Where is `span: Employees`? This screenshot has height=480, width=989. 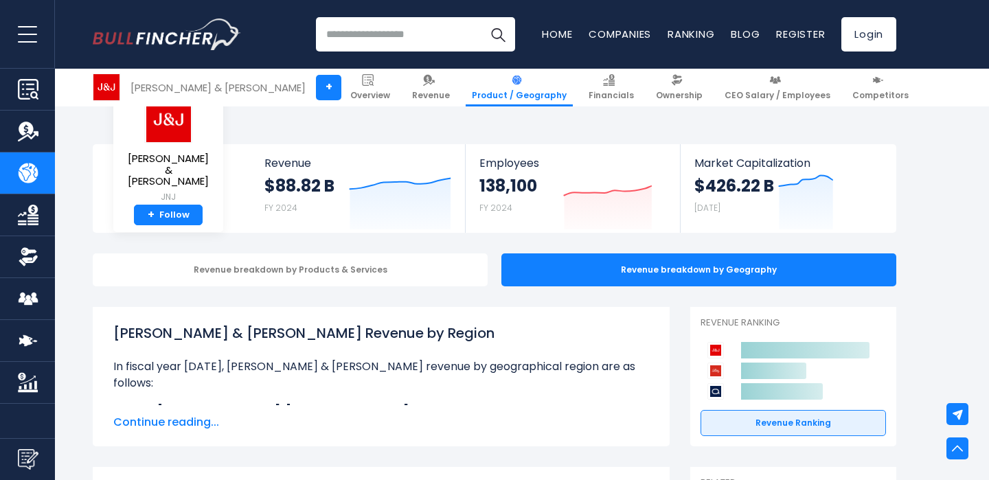
span: Employees is located at coordinates (572, 163).